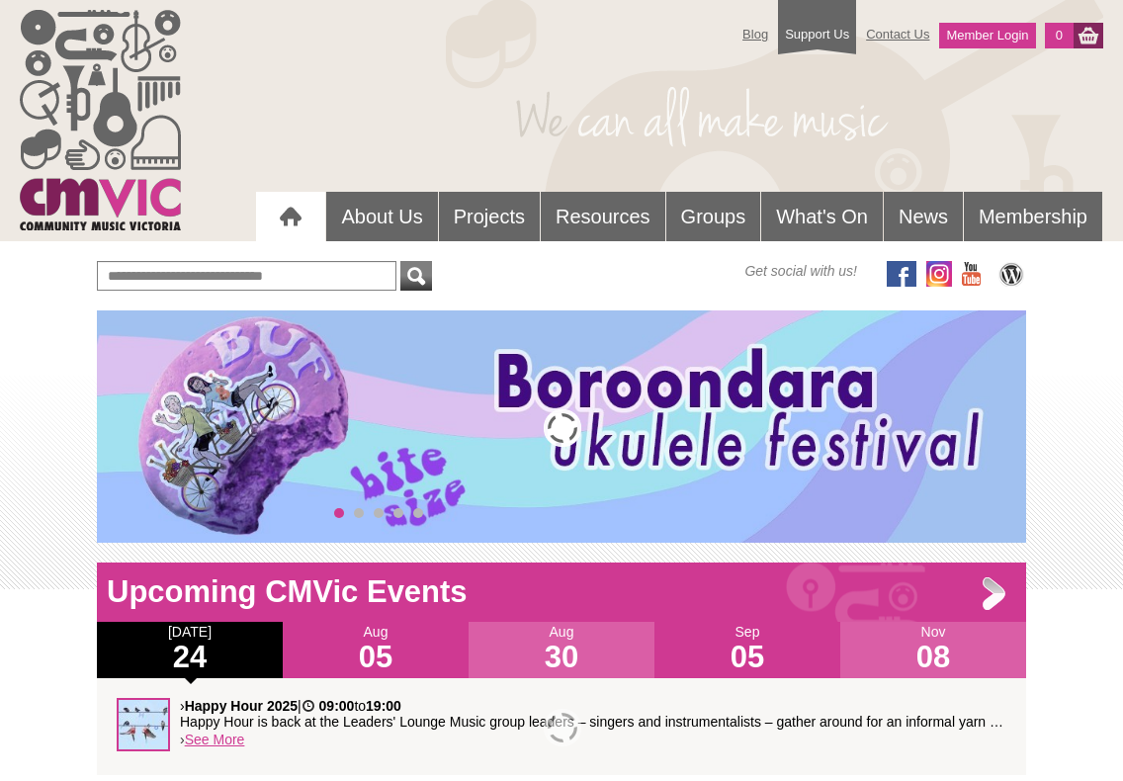  Describe the element at coordinates (923, 217) in the screenshot. I see `a: News` at that location.